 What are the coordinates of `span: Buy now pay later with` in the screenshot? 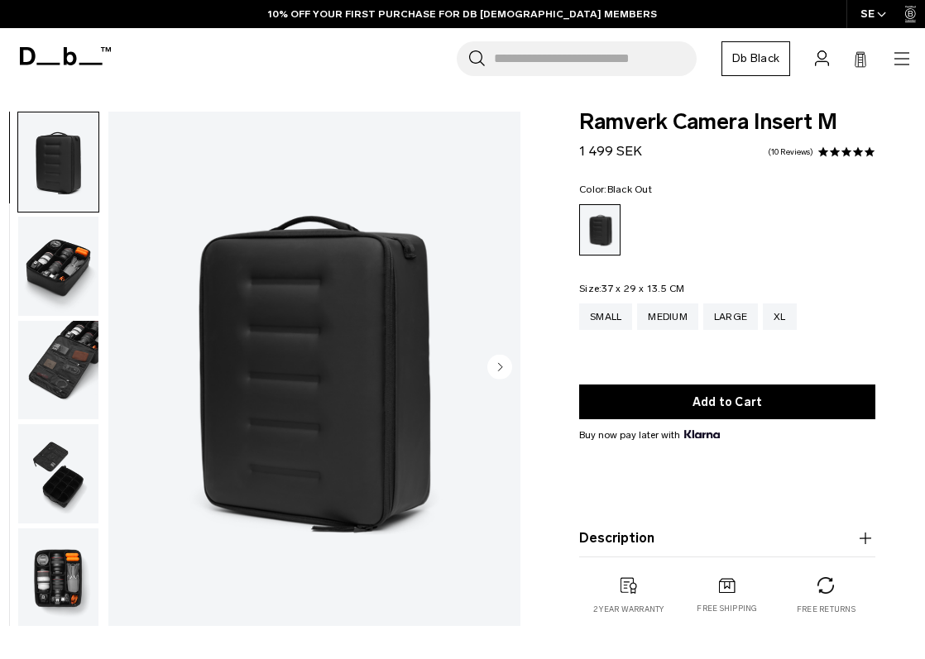 It's located at (649, 435).